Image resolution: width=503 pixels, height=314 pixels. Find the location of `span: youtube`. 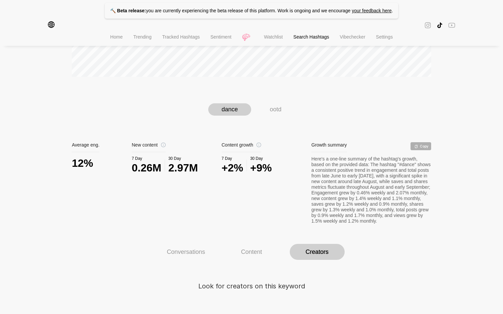

span: youtube is located at coordinates (452, 25).